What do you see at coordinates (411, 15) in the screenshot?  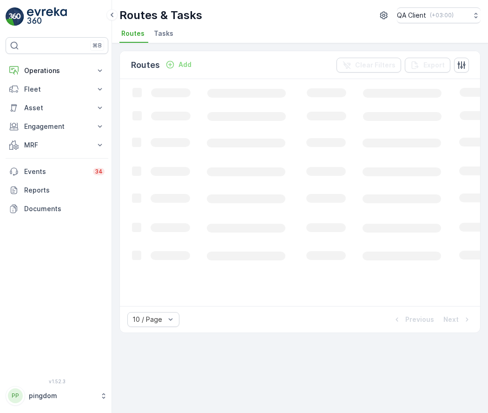 I see `p: QA Client` at bounding box center [411, 15].